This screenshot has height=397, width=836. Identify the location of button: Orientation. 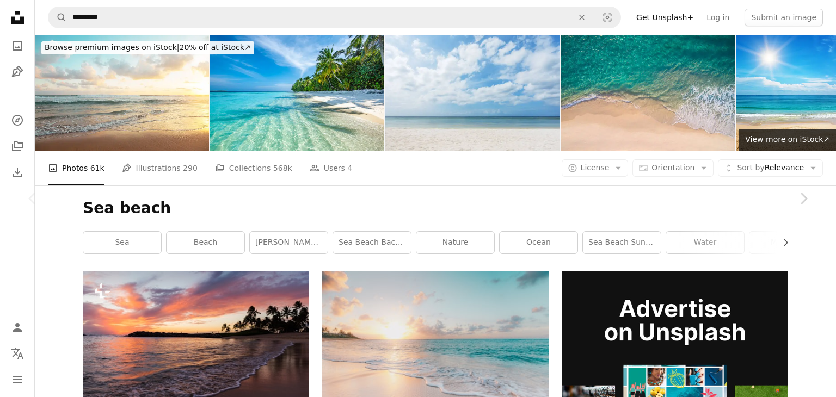
(672, 168).